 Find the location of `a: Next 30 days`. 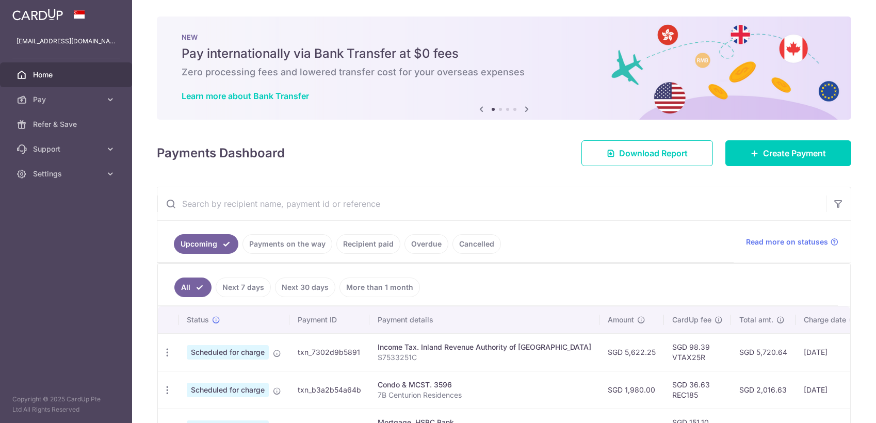

a: Next 30 days is located at coordinates (305, 288).